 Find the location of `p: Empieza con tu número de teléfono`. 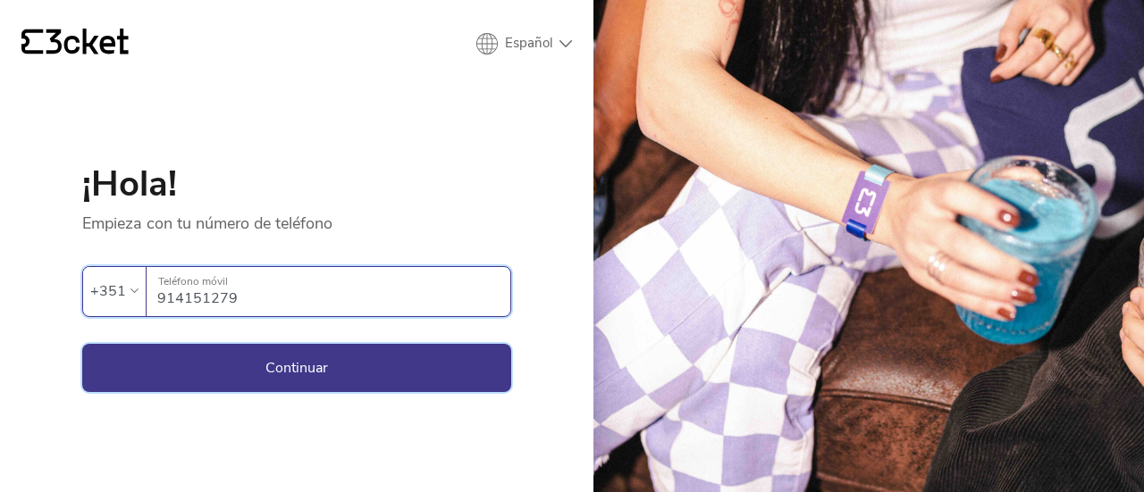

p: Empieza con tu número de teléfono is located at coordinates (297, 218).